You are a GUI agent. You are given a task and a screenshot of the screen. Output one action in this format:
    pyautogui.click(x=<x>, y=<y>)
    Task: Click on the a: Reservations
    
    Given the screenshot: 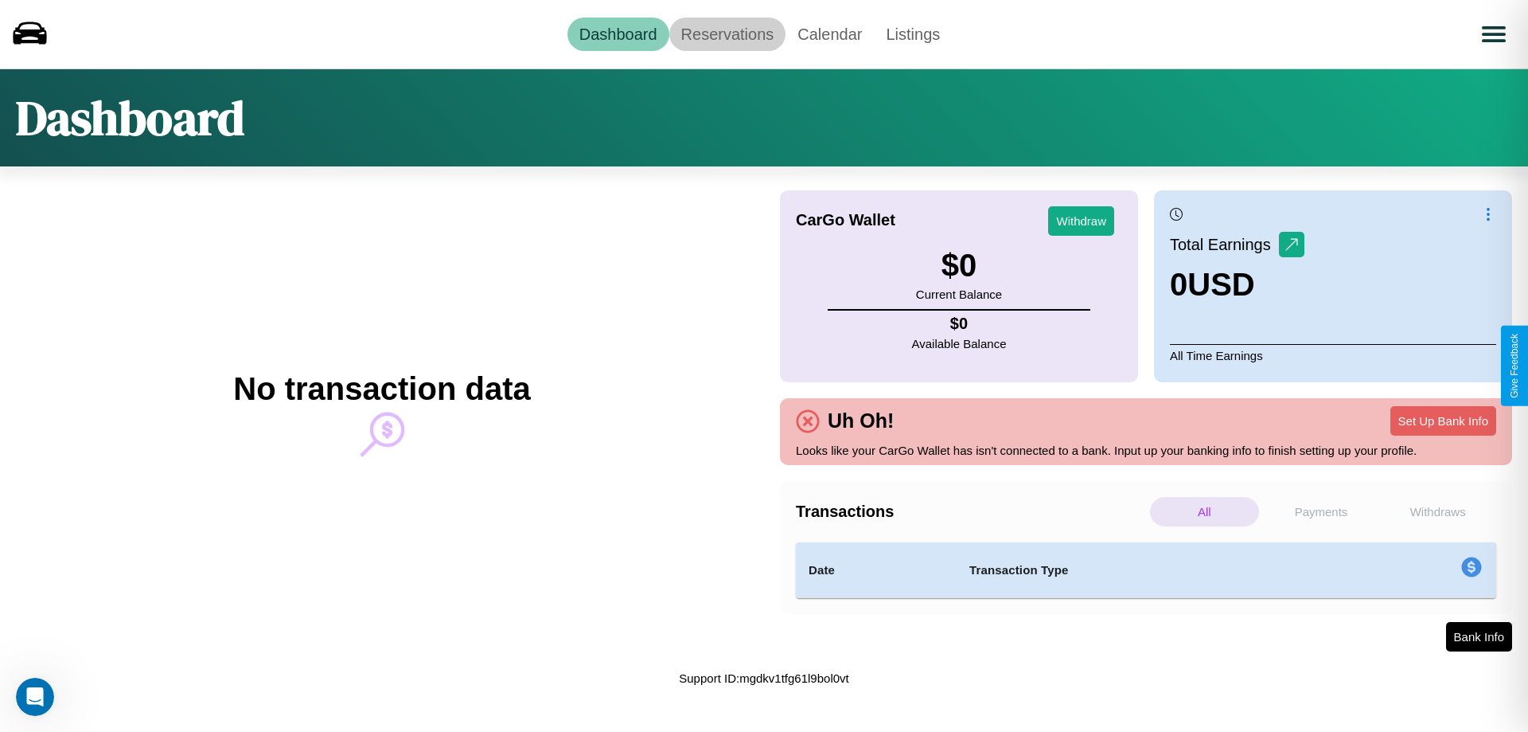 What is the action you would take?
    pyautogui.click(x=728, y=34)
    